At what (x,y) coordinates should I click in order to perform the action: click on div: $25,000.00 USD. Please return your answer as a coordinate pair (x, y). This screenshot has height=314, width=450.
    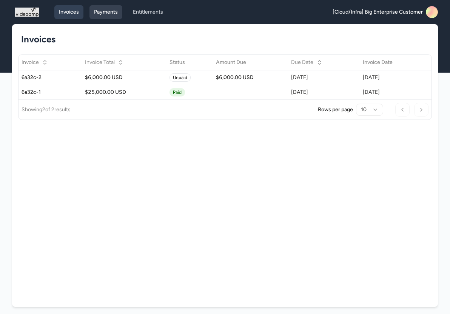
    Looking at the image, I should click on (124, 92).